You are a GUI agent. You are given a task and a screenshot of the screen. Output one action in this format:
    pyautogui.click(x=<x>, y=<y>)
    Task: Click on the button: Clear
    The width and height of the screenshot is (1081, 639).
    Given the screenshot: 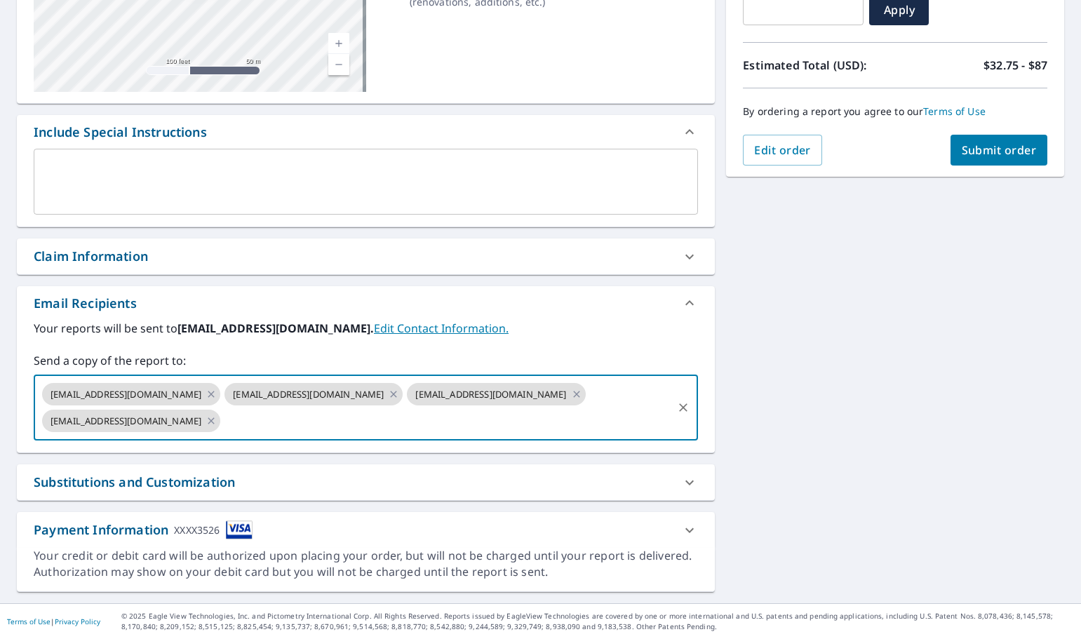 What is the action you would take?
    pyautogui.click(x=683, y=407)
    